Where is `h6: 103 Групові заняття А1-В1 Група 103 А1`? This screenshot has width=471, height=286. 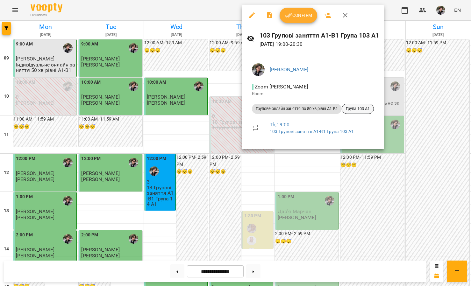
h6: 103 Групові заняття А1-В1 Група 103 А1 is located at coordinates (320, 35).